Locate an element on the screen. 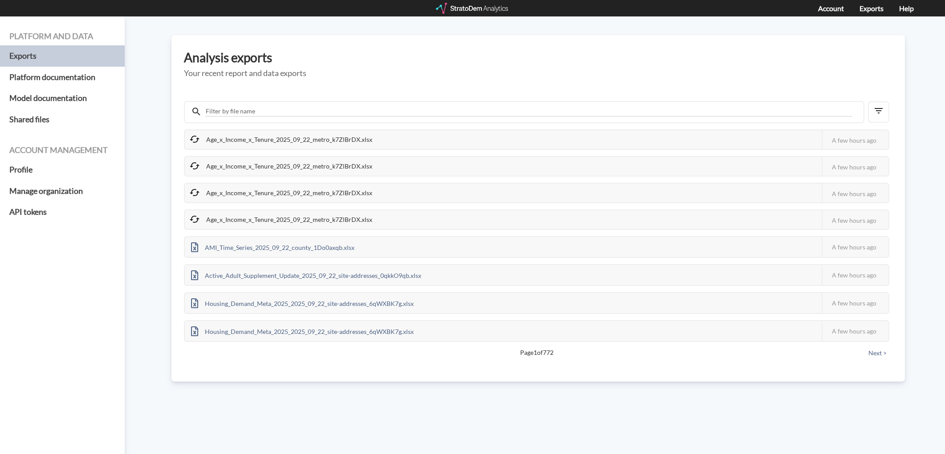 Image resolution: width=945 pixels, height=454 pixels. a: AMI_Time_Series_2025_09_22_county_1Do0axqb.xlsx is located at coordinates (272, 246).